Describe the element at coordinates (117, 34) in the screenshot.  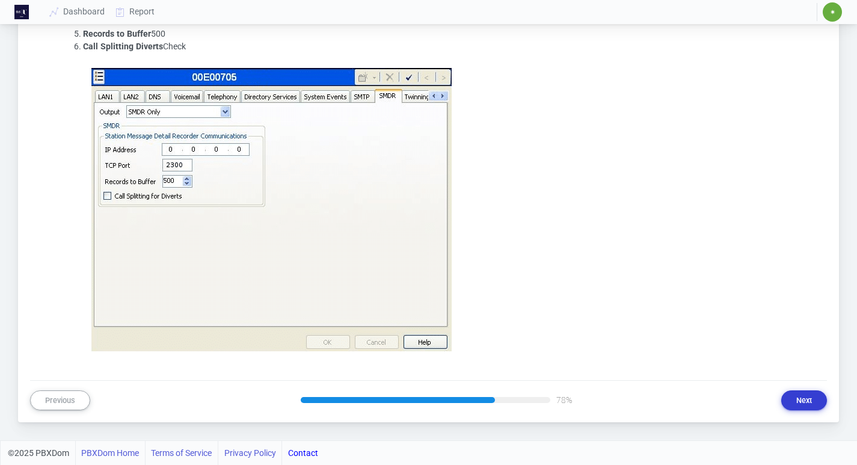
I see `b: Records to Buffer` at that location.